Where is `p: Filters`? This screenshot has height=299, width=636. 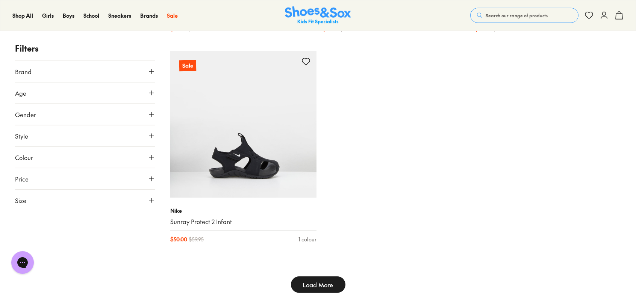
p: Filters is located at coordinates (85, 48).